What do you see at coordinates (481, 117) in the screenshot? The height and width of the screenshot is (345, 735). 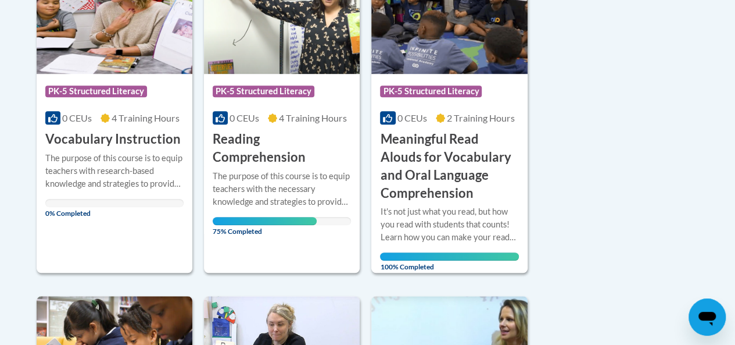 I see `span: 2 Training Hours` at bounding box center [481, 117].